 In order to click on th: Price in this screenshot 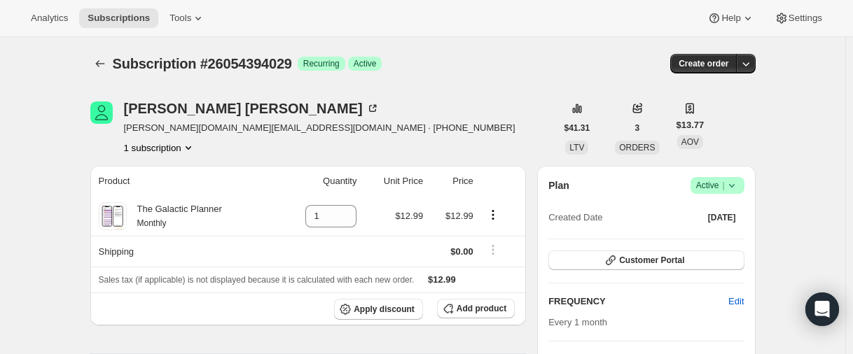, I will do `click(453, 181)`.